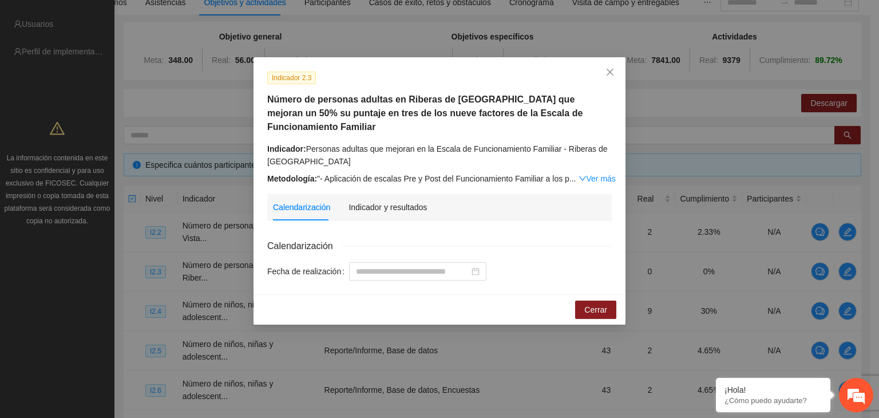  Describe the element at coordinates (287, 149) in the screenshot. I see `strong: Indicador:` at that location.